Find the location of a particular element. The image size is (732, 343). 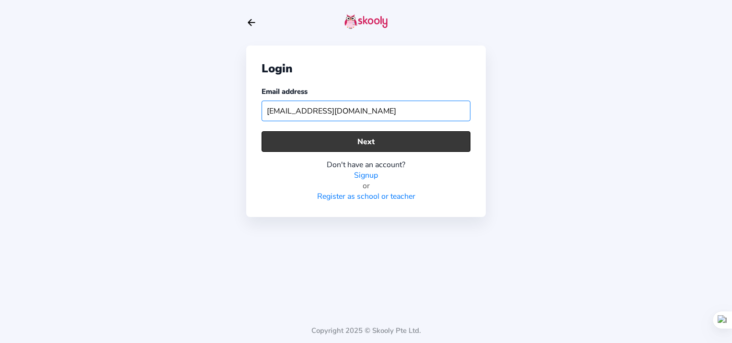

button: arrow back outline is located at coordinates (252, 23).